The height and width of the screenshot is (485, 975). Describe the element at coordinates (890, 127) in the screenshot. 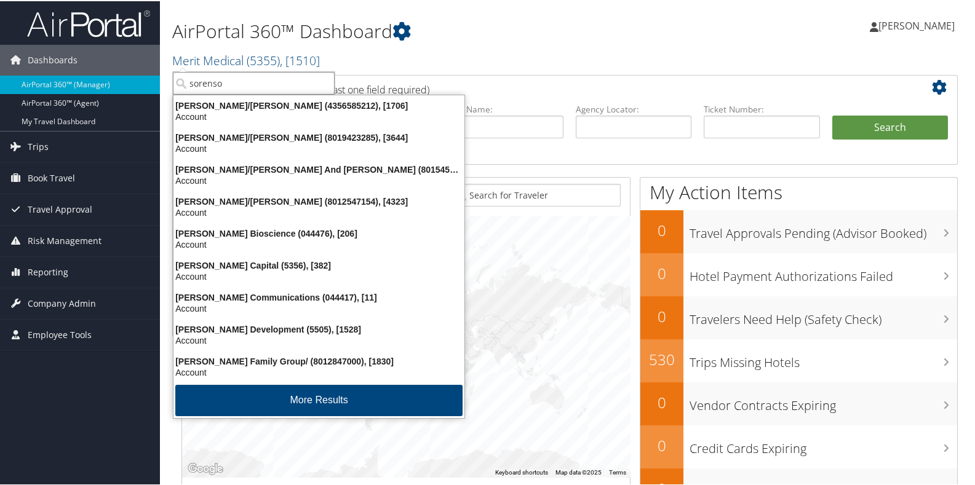

I see `button: Search` at that location.